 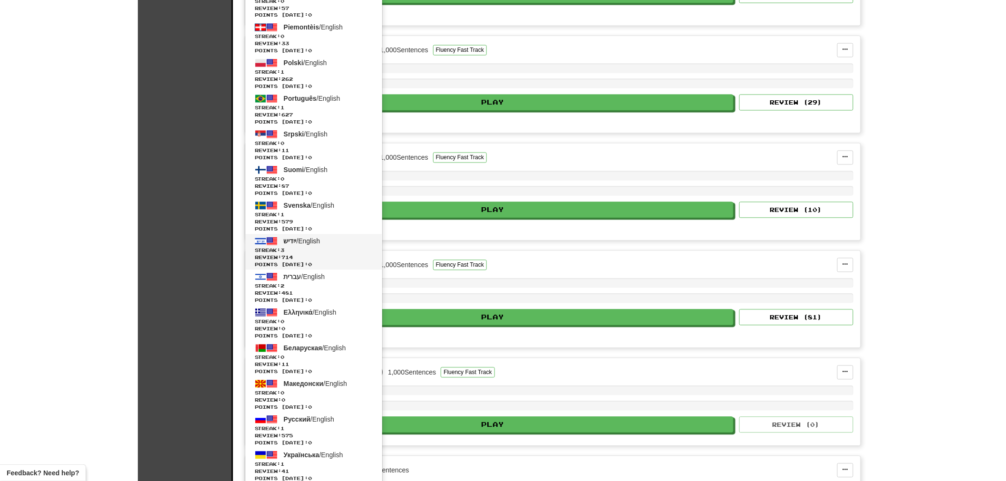 What do you see at coordinates (301, 28) in the screenshot?
I see `span: Piemontèis` at bounding box center [301, 28].